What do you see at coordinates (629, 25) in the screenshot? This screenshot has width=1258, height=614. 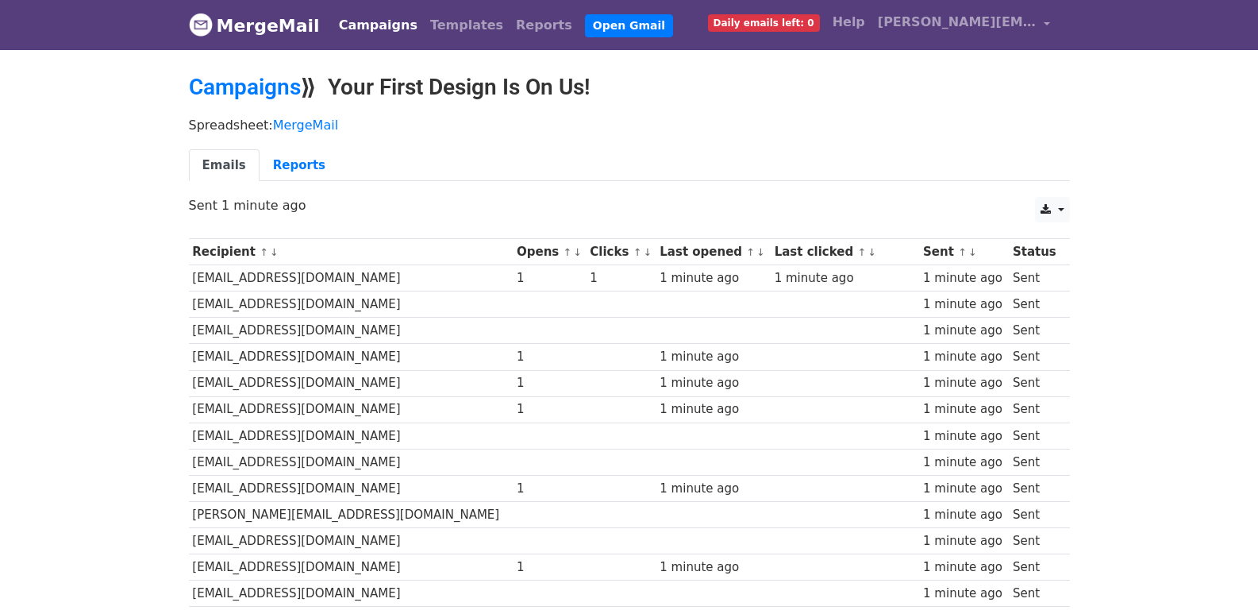 I see `a: Open Gmail` at bounding box center [629, 25].